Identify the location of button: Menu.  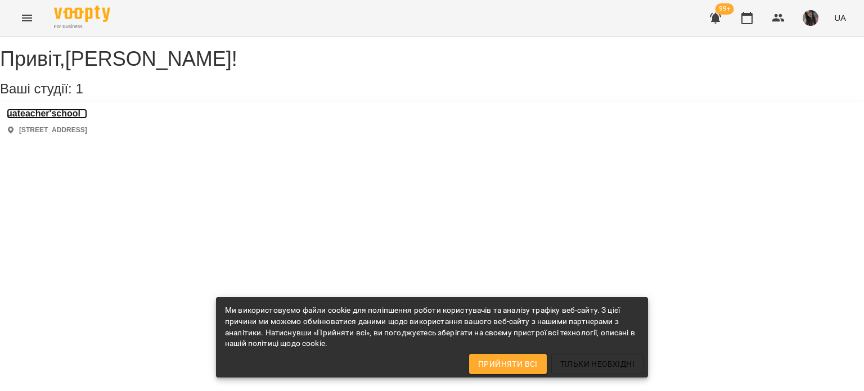
(27, 18).